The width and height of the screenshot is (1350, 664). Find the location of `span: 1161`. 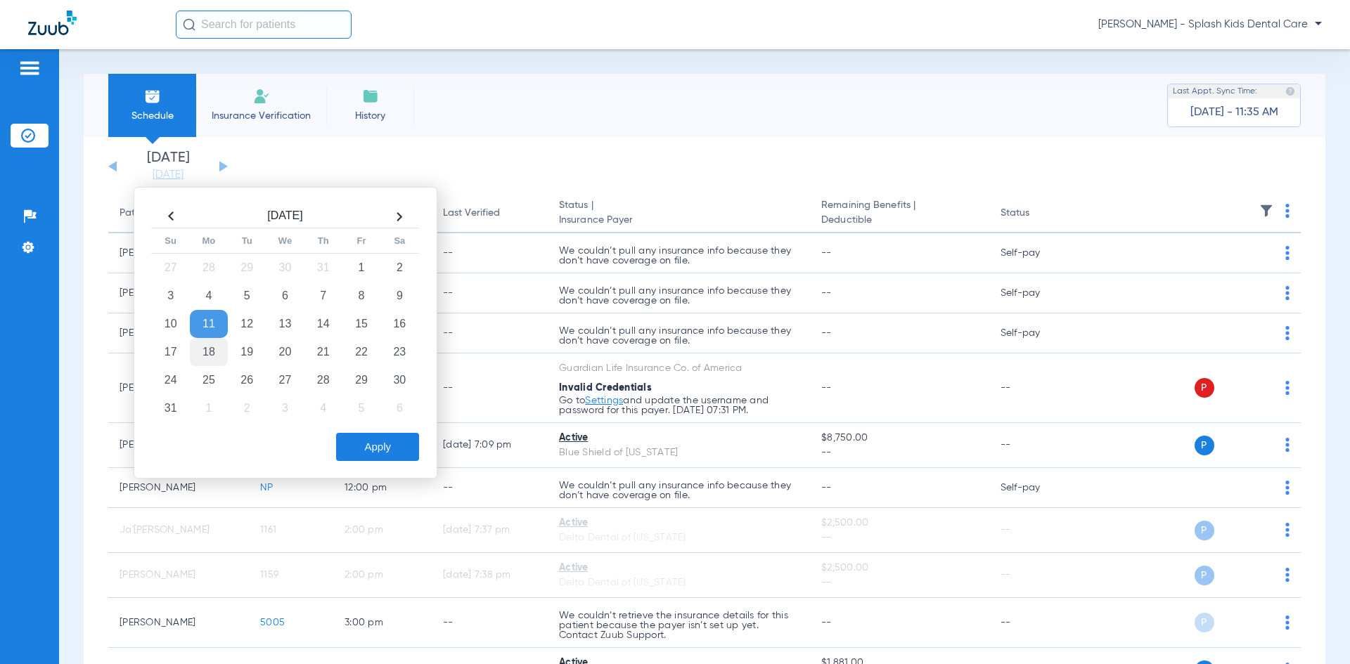

span: 1161 is located at coordinates (268, 530).